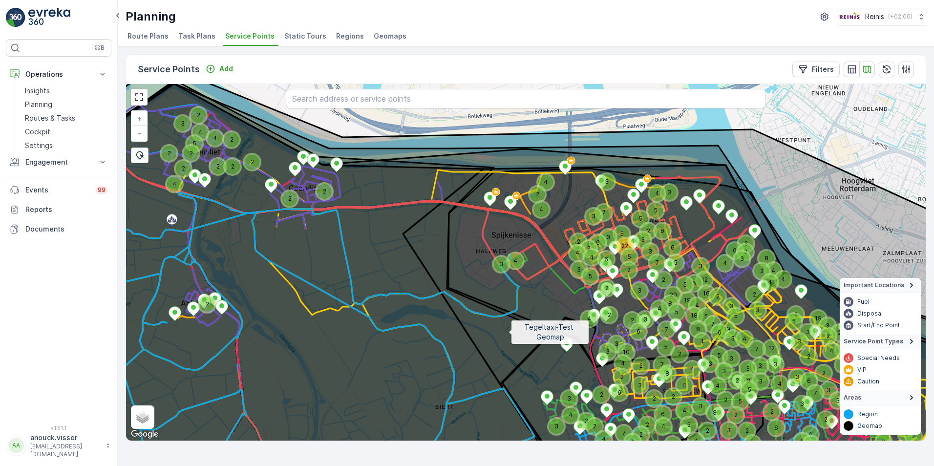 This screenshot has width=934, height=466. Describe the element at coordinates (814, 314) in the screenshot. I see `div: 19` at that location.